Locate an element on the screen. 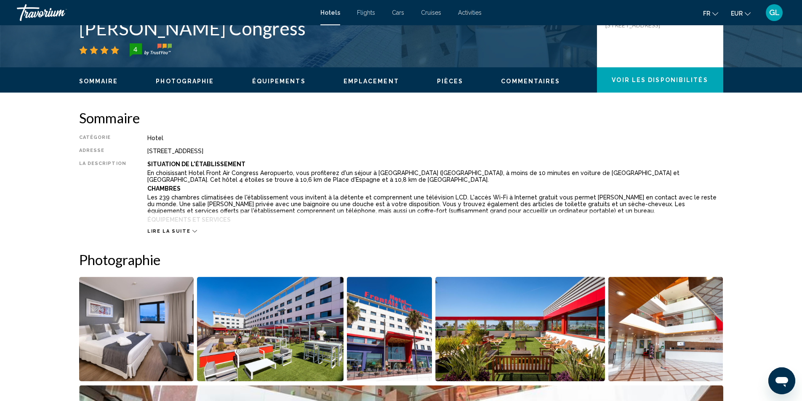 The height and width of the screenshot is (401, 802). span: Emplacement is located at coordinates (372, 81).